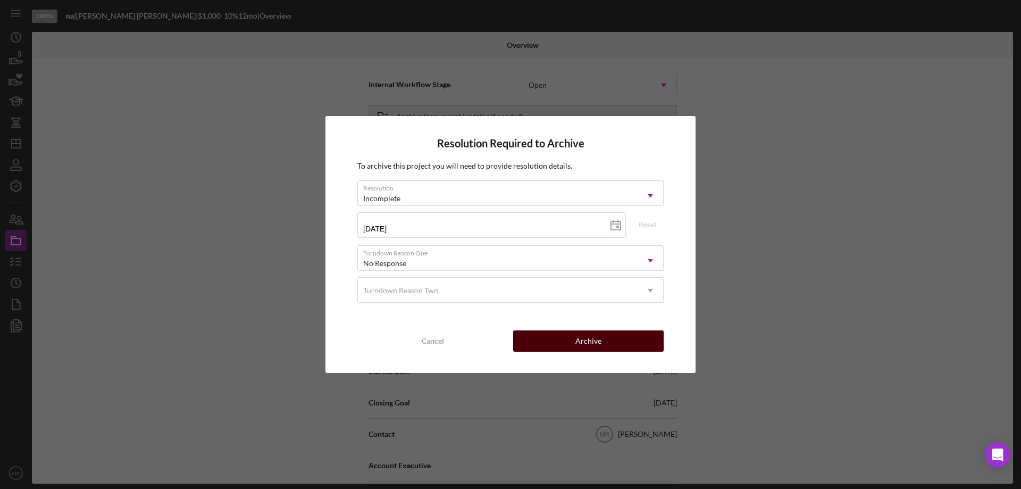 The image size is (1021, 489). I want to click on div: Cancel, so click(433, 341).